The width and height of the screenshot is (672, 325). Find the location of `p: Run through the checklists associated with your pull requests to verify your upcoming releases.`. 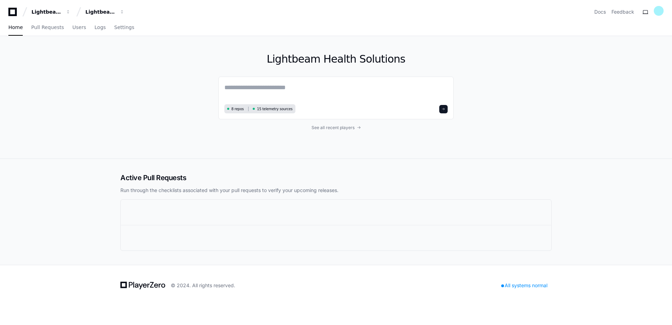

p: Run through the checklists associated with your pull requests to verify your upcoming releases. is located at coordinates (336, 190).